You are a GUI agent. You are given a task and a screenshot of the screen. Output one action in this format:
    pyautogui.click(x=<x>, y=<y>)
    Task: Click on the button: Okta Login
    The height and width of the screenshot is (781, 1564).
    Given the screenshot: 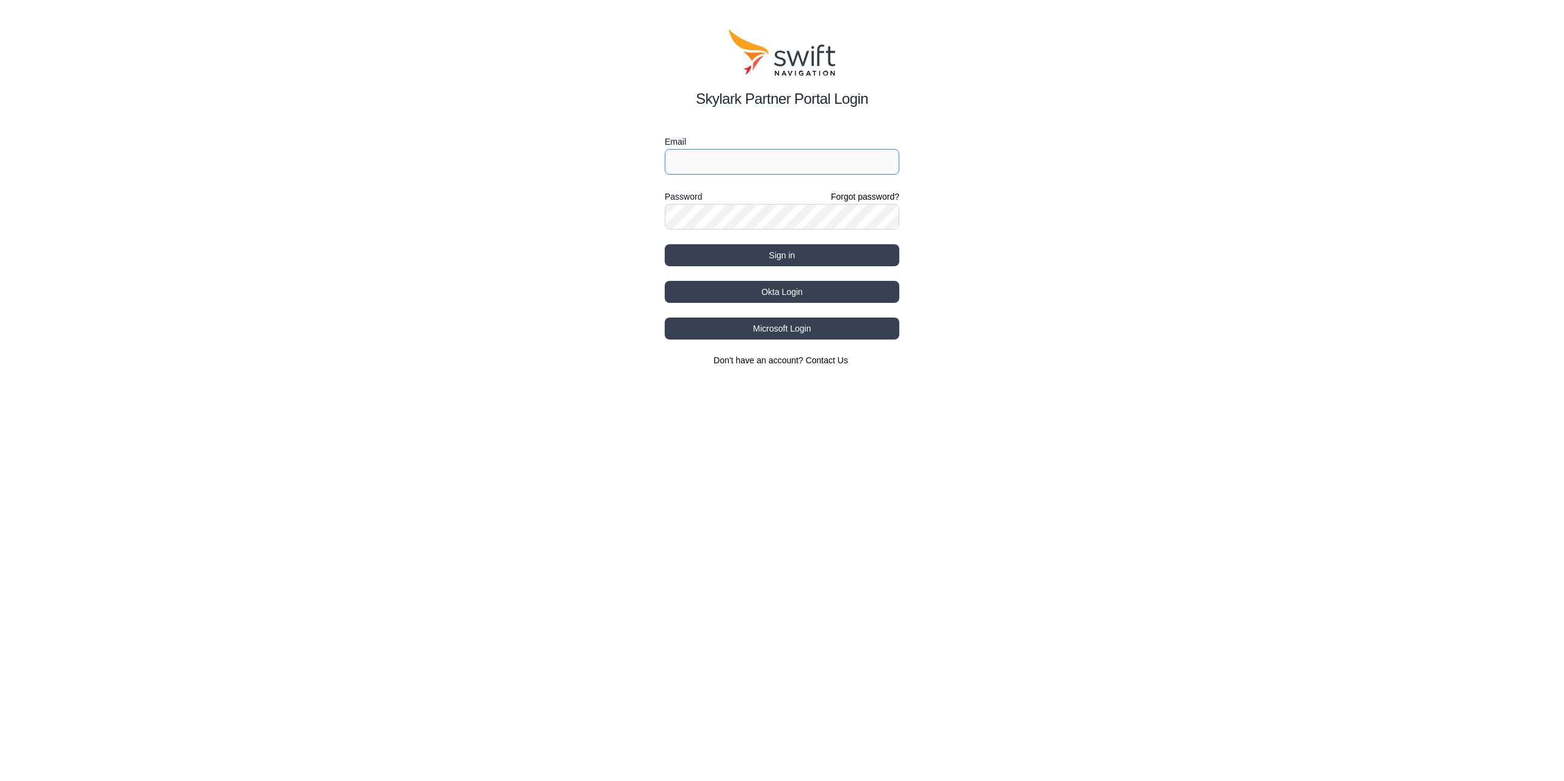 What is the action you would take?
    pyautogui.click(x=782, y=292)
    